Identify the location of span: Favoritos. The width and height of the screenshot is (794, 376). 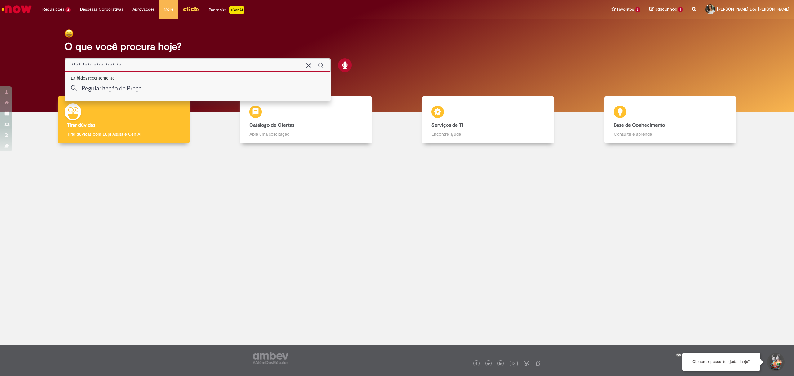
(625, 9).